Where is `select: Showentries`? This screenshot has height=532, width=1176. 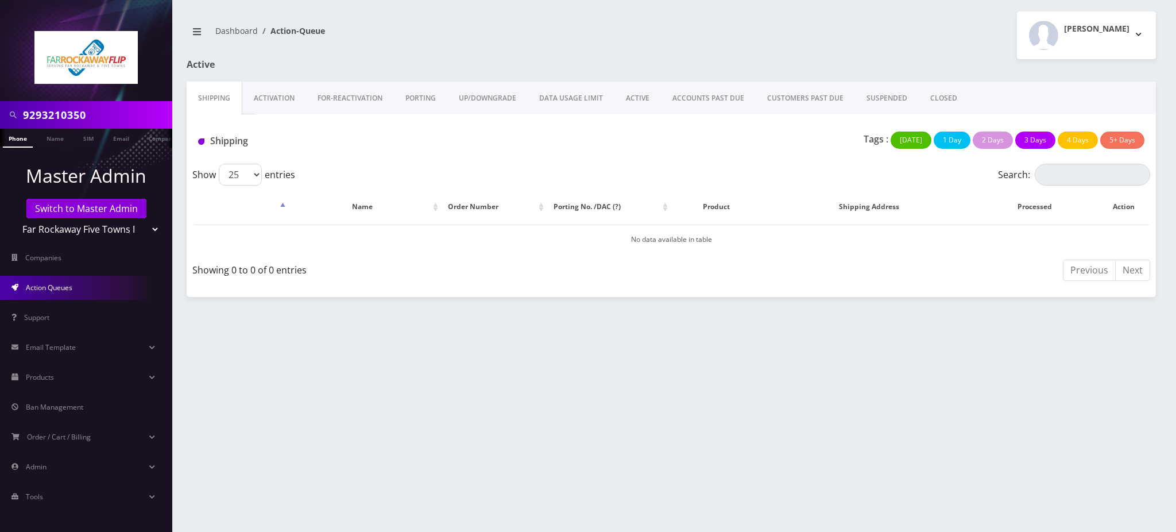 select: Showentries is located at coordinates (240, 175).